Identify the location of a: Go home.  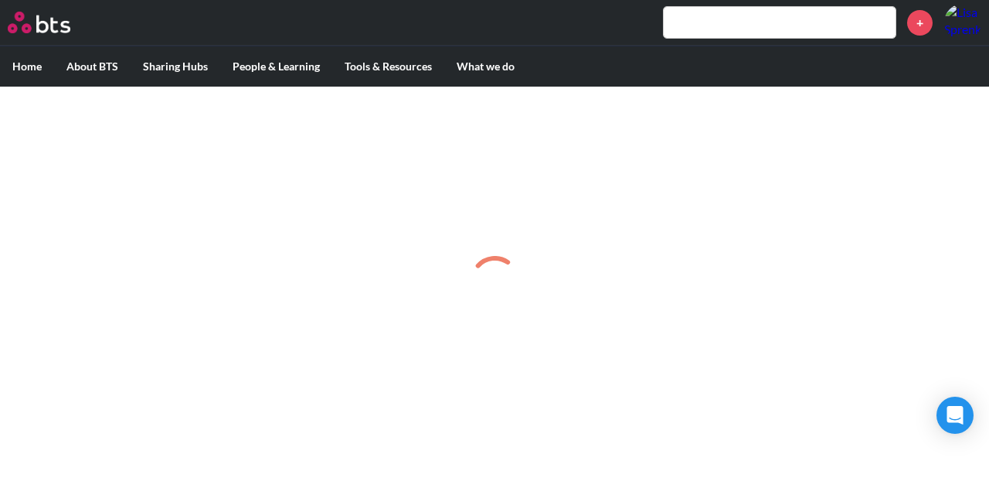
(53, 22).